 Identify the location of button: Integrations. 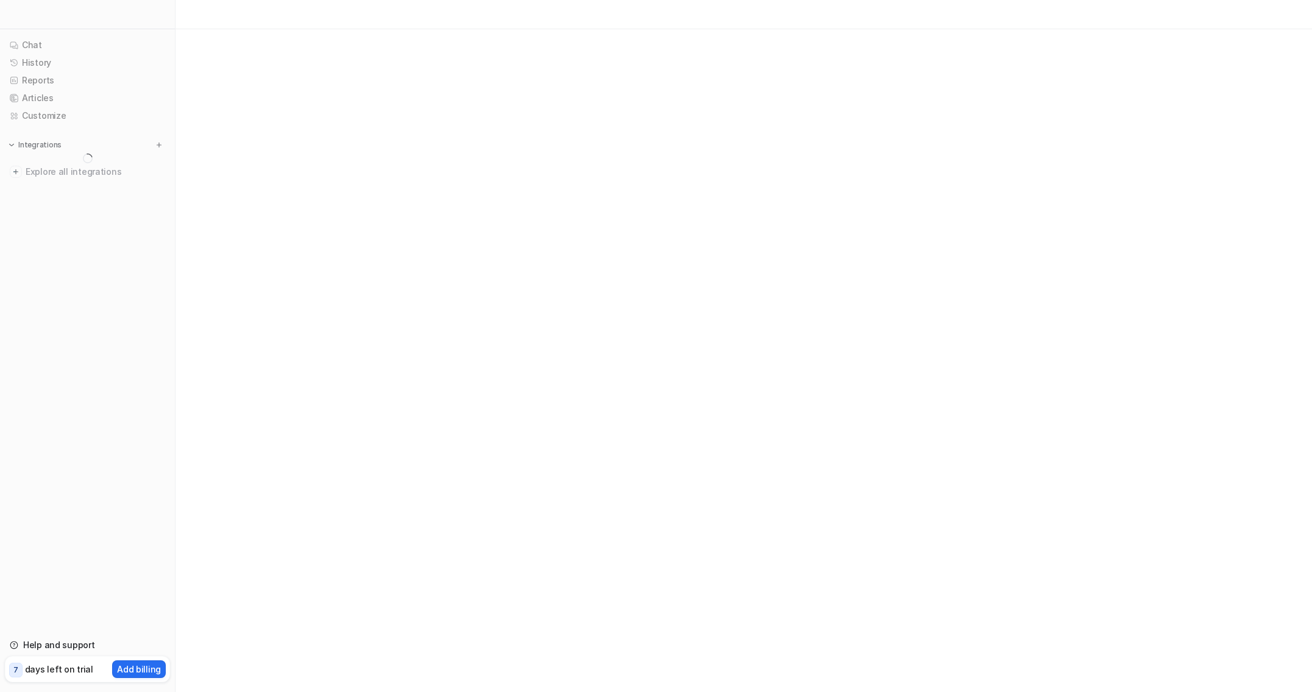
(35, 145).